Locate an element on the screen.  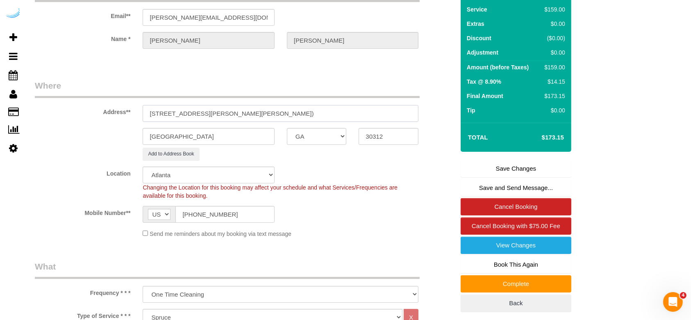
label: Name * is located at coordinates (82, 37).